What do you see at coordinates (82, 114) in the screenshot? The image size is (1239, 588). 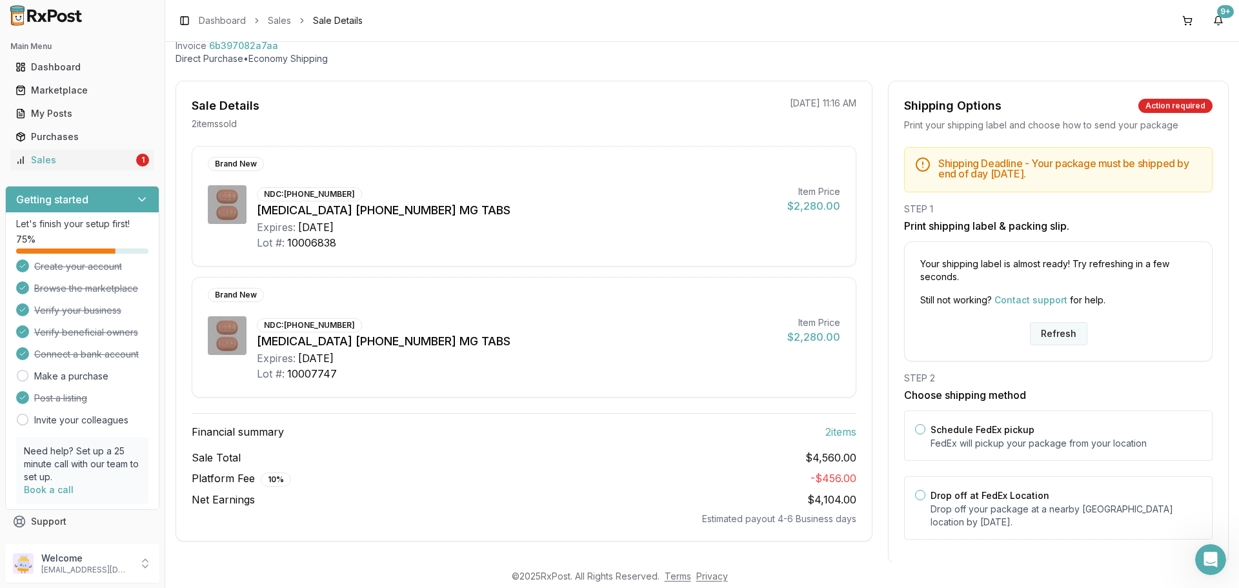 I see `div: My Posts` at bounding box center [82, 114].